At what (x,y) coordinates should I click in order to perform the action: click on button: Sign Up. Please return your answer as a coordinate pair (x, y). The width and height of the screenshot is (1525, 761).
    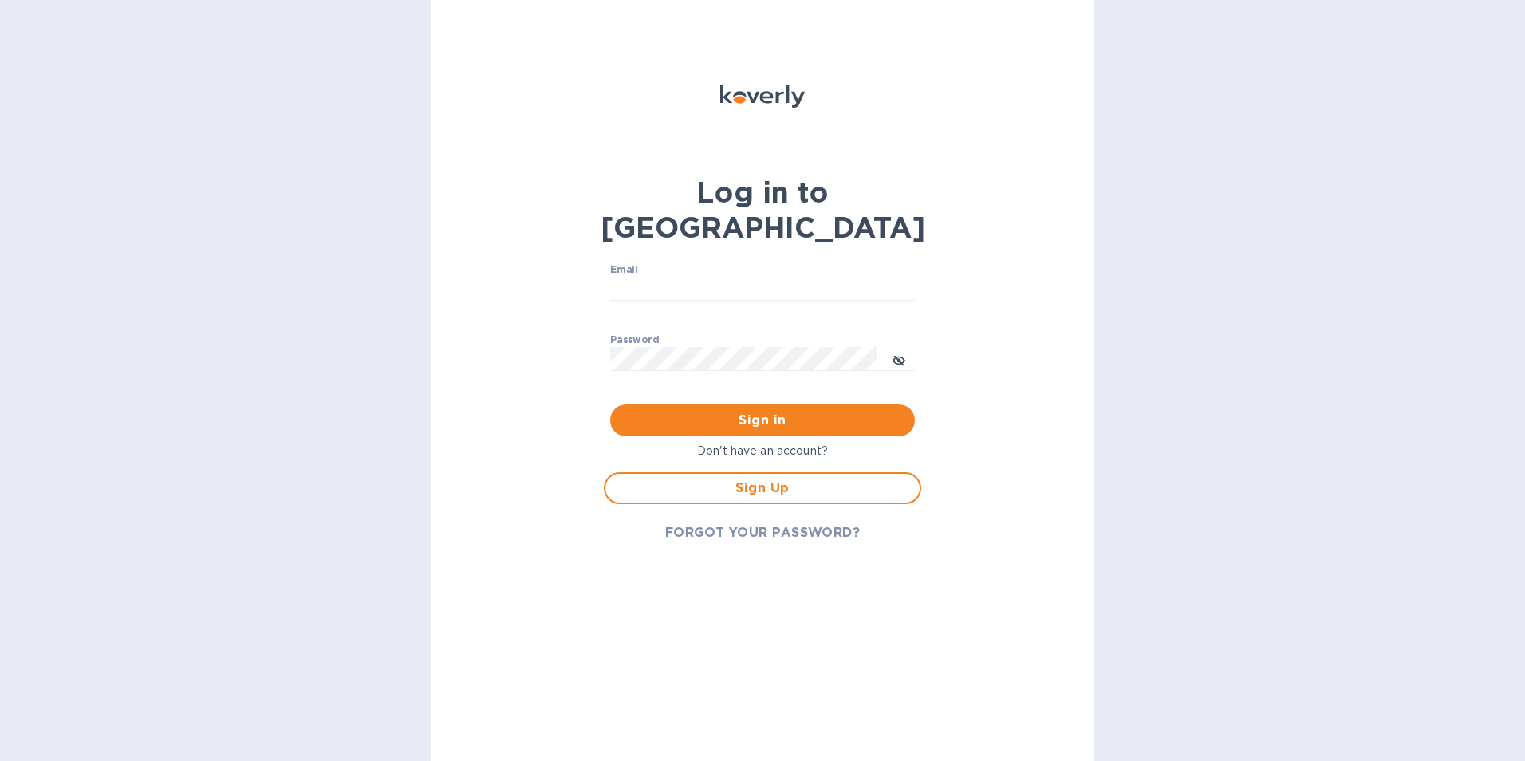
    Looking at the image, I should click on (762, 488).